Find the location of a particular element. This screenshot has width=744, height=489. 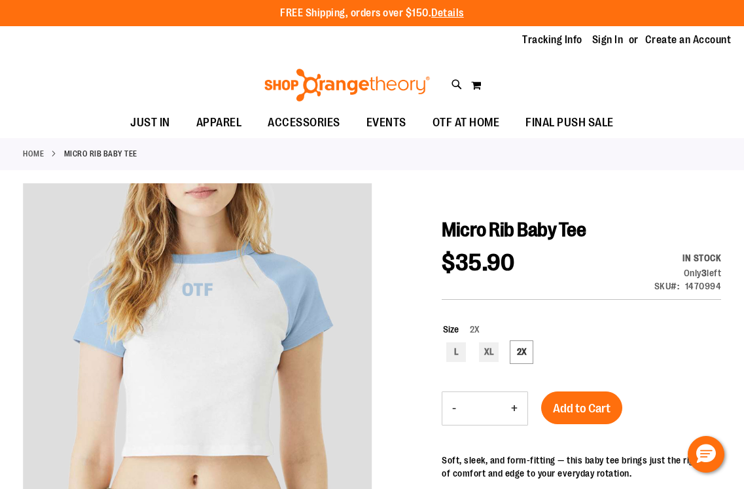

span: FINAL PUSH SALE is located at coordinates (570, 122).